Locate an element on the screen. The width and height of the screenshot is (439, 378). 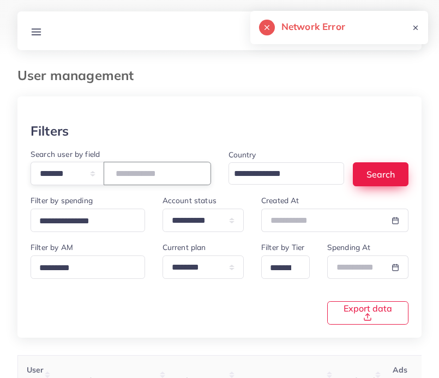
label: Spending At is located at coordinates (349, 247).